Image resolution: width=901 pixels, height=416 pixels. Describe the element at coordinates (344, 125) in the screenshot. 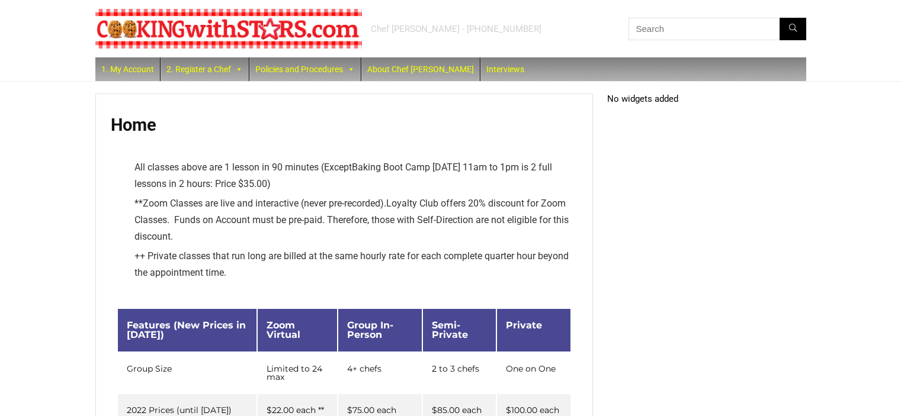

I see `h1: Home` at that location.